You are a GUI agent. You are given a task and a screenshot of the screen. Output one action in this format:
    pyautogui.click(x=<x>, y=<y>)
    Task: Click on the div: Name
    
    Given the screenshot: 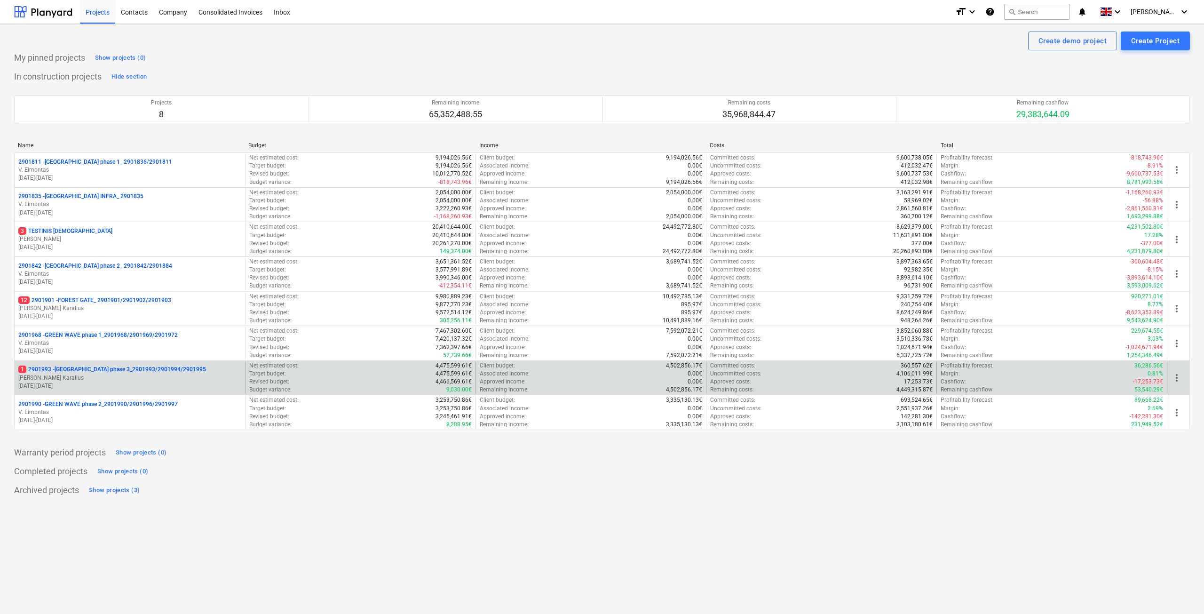 What is the action you would take?
    pyautogui.click(x=129, y=145)
    